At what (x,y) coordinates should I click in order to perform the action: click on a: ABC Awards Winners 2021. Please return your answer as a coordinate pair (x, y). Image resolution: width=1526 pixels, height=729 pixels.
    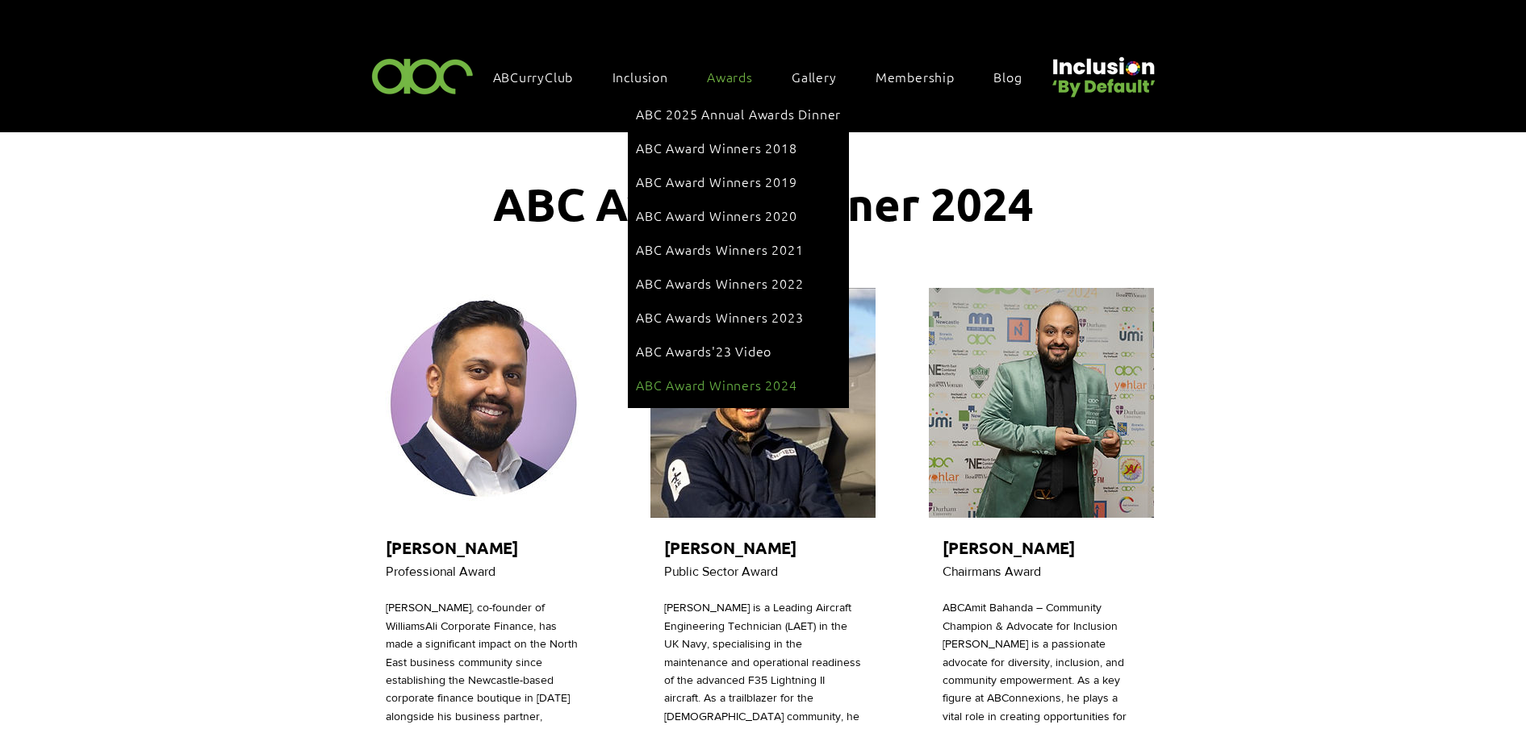
    Looking at the image, I should click on (738, 249).